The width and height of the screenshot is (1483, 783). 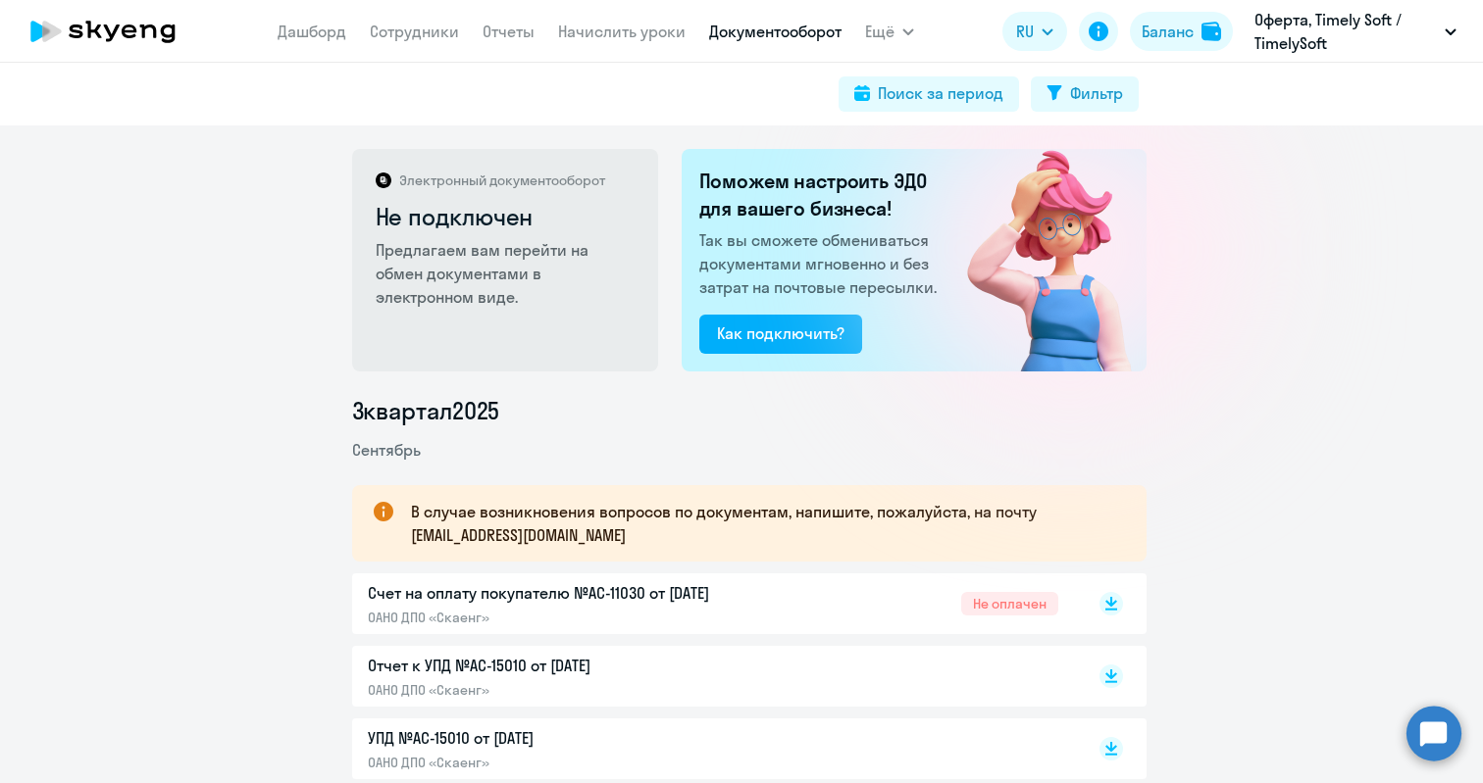 What do you see at coordinates (889, 31) in the screenshot?
I see `button: Ещё` at bounding box center [889, 31].